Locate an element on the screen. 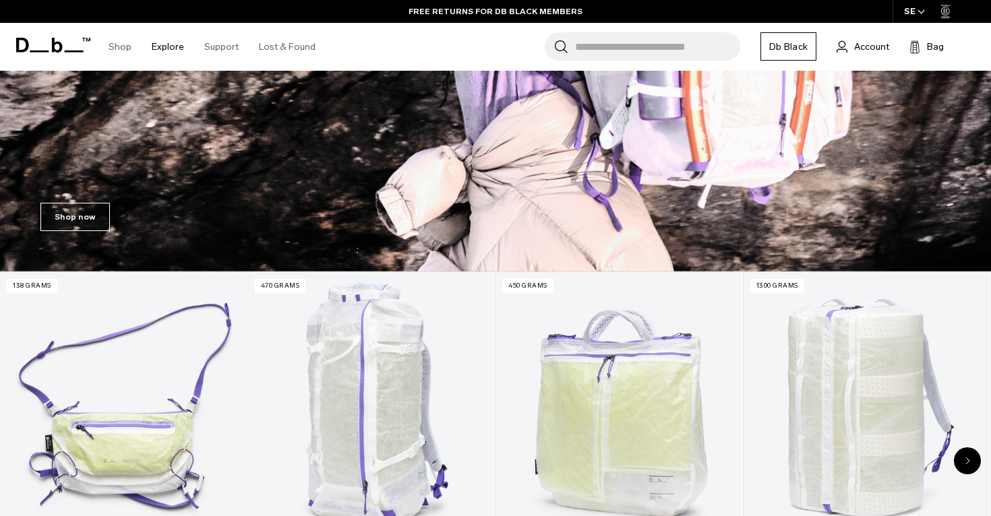 Image resolution: width=991 pixels, height=516 pixels. a: Support is located at coordinates (221, 47).